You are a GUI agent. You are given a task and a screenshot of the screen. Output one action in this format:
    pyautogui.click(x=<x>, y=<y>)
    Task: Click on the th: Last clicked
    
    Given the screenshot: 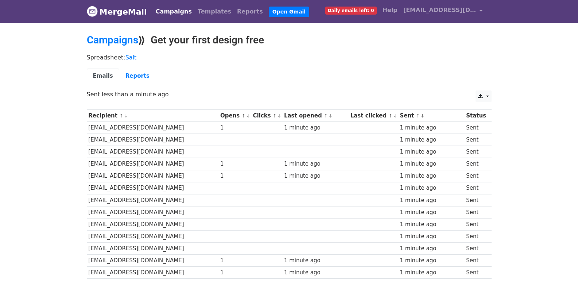 What is the action you would take?
    pyautogui.click(x=374, y=116)
    